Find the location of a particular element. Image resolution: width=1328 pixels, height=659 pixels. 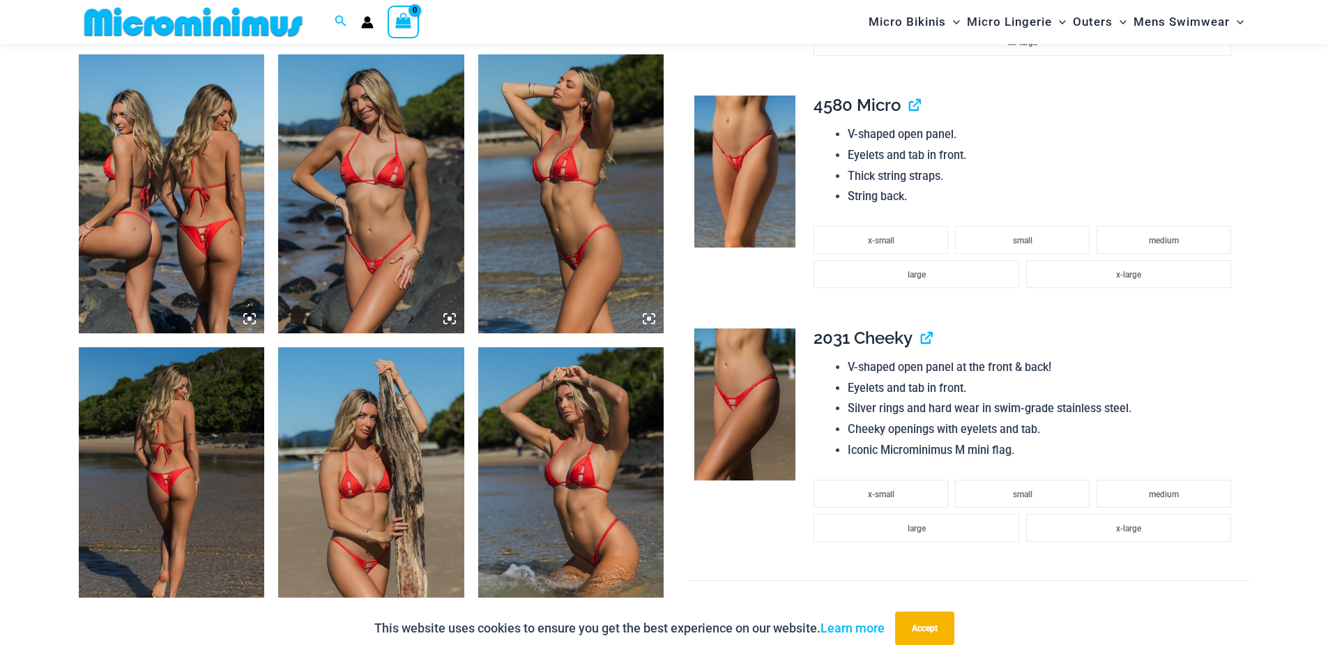

span: 4580 Micro is located at coordinates (857, 105).